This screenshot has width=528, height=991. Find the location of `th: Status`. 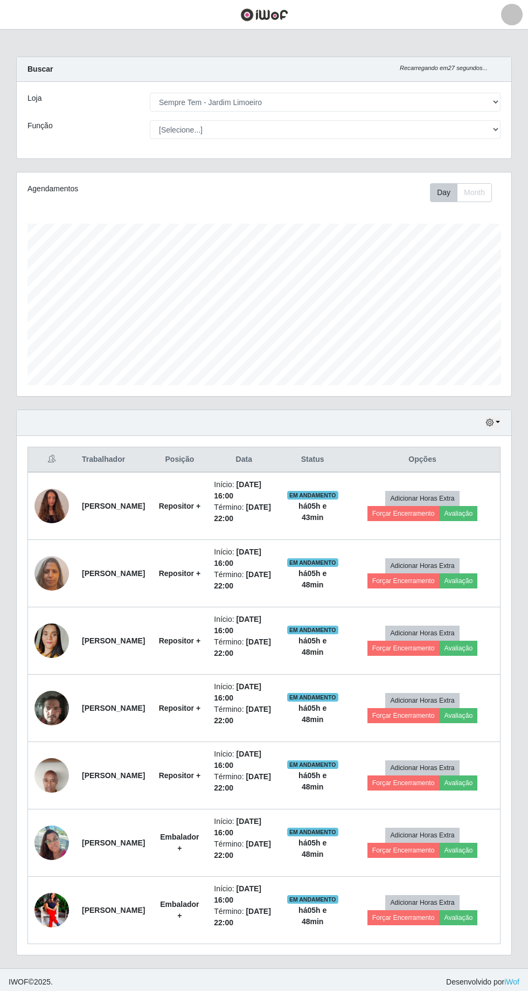

th: Status is located at coordinates (312, 459).